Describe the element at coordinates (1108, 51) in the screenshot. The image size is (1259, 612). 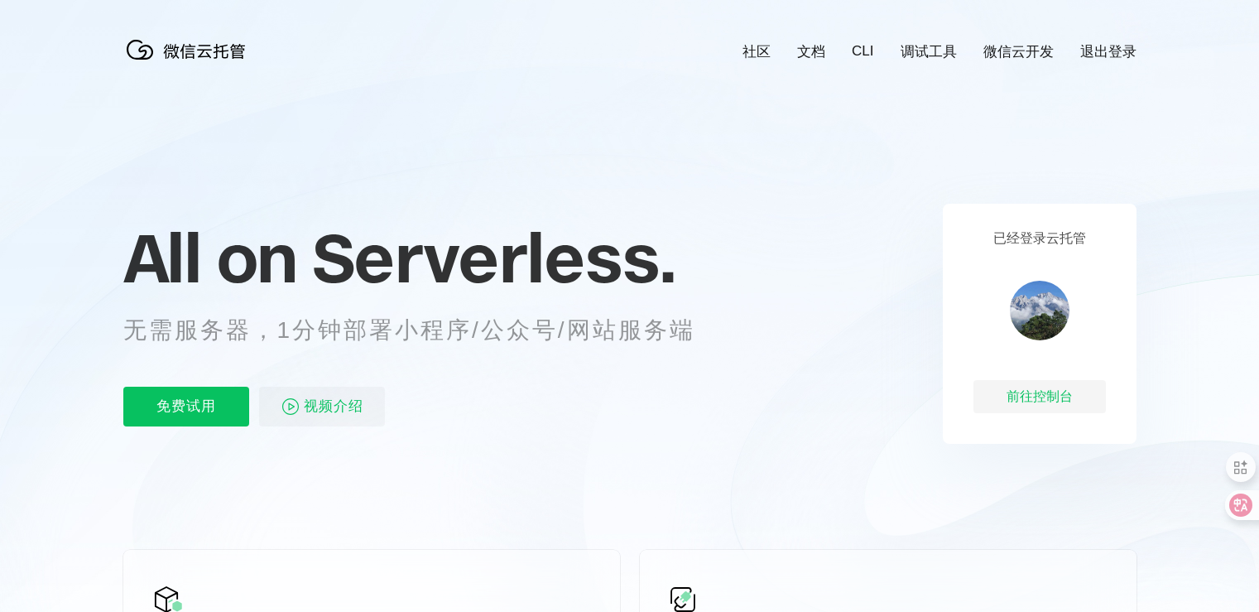
I see `a: 退出登录` at that location.